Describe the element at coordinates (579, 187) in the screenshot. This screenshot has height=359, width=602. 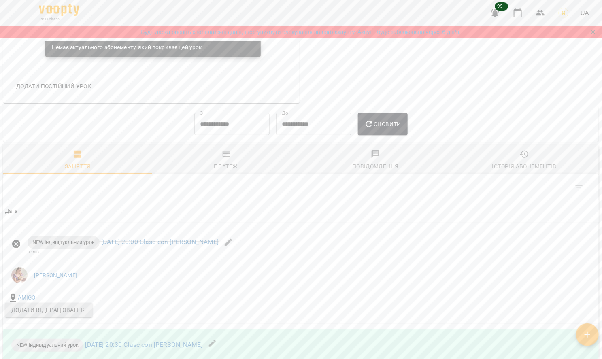
I see `button: Фільтр` at that location.